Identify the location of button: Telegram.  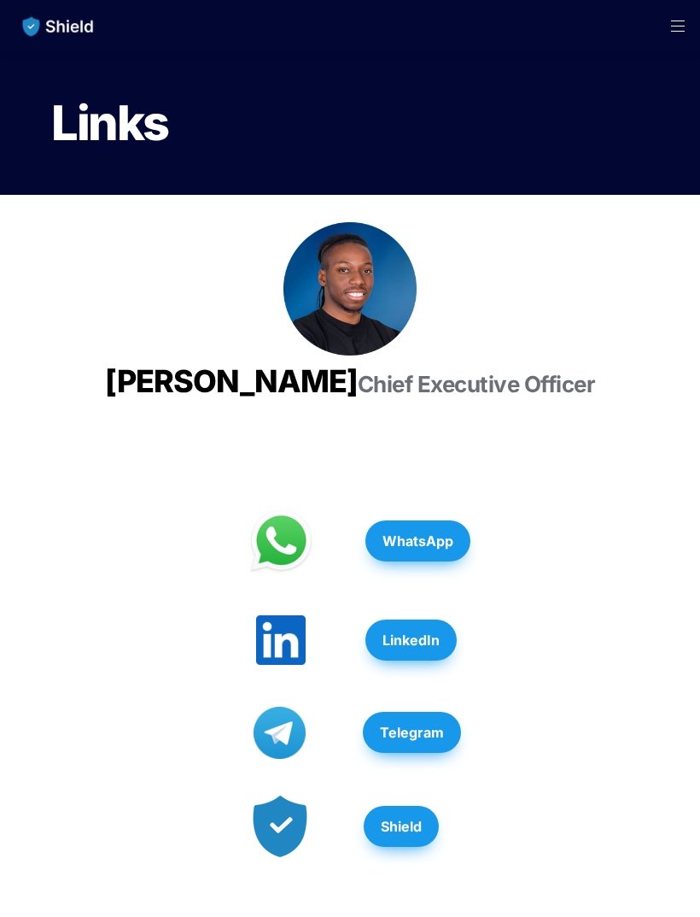
(412, 732).